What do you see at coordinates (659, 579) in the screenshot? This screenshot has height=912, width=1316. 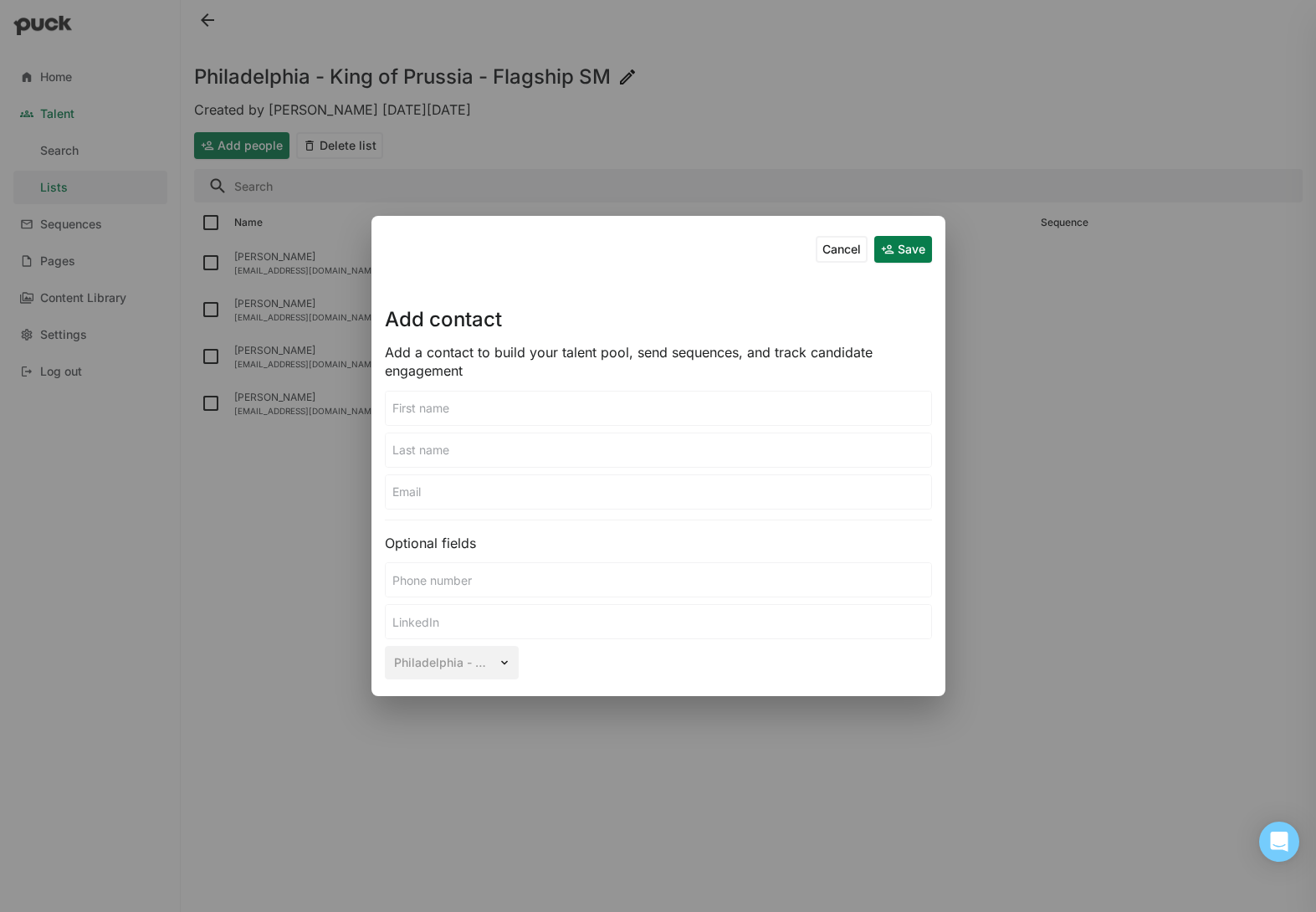 I see `input: Phone number` at bounding box center [659, 579].